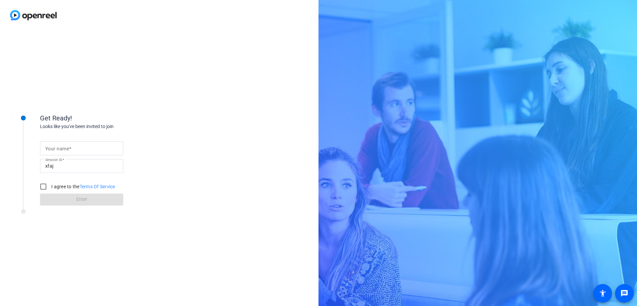 The image size is (637, 306). I want to click on mat-label: Your name, so click(57, 149).